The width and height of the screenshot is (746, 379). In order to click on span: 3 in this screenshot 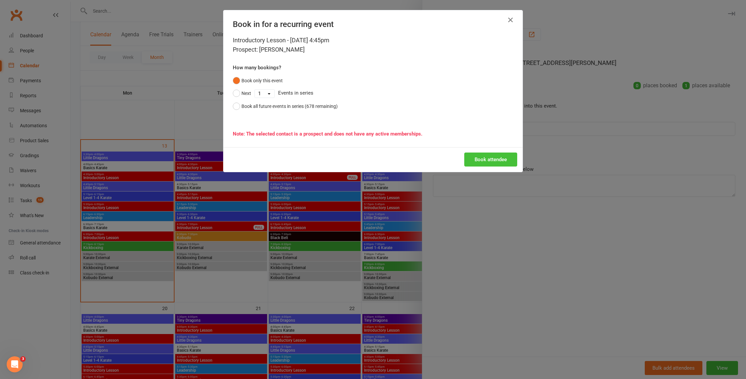, I will do `click(23, 359)`.